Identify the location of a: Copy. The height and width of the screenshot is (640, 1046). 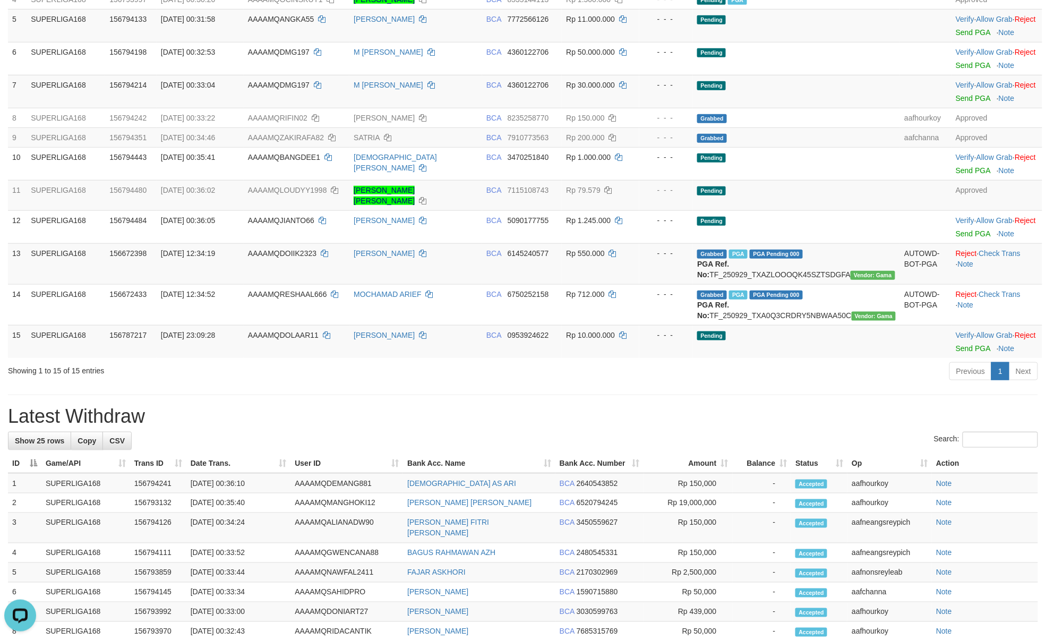
(87, 441).